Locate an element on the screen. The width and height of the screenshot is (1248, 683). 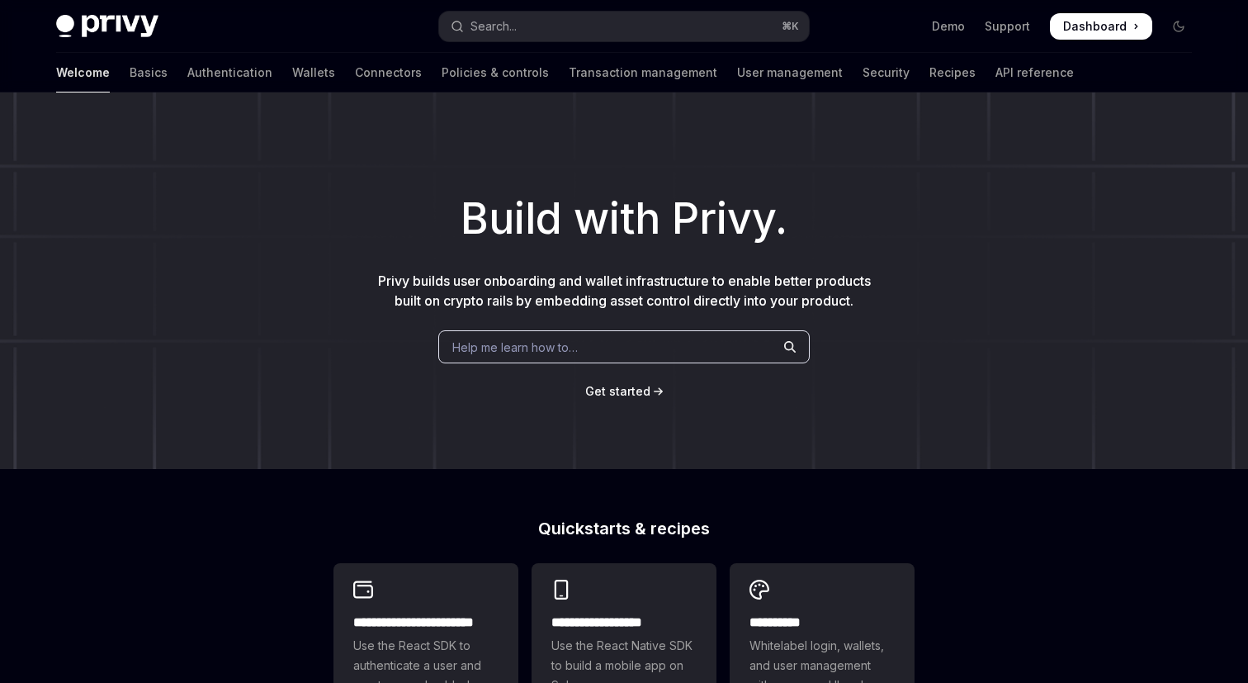
div: Search... is located at coordinates (494, 26).